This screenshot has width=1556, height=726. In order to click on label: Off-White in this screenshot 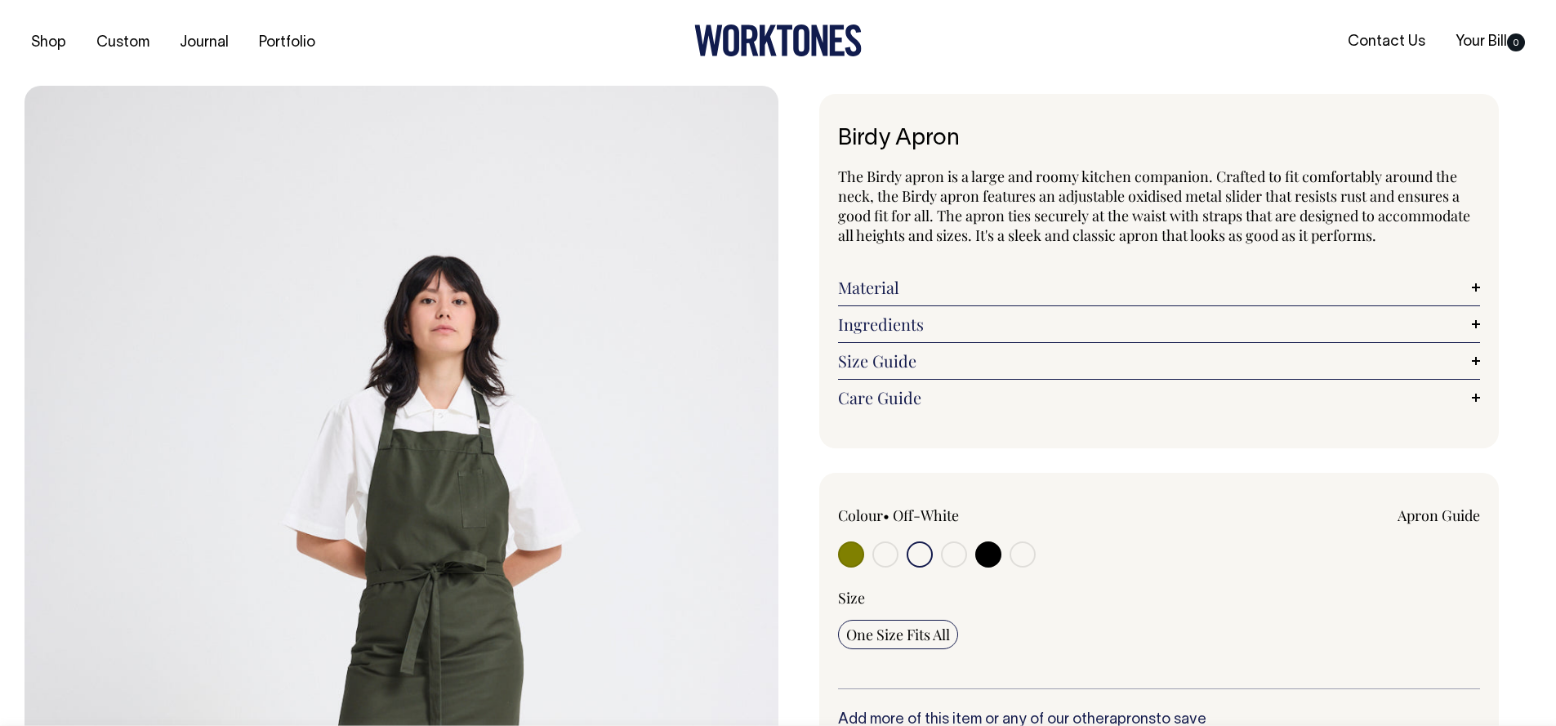, I will do `click(926, 516)`.